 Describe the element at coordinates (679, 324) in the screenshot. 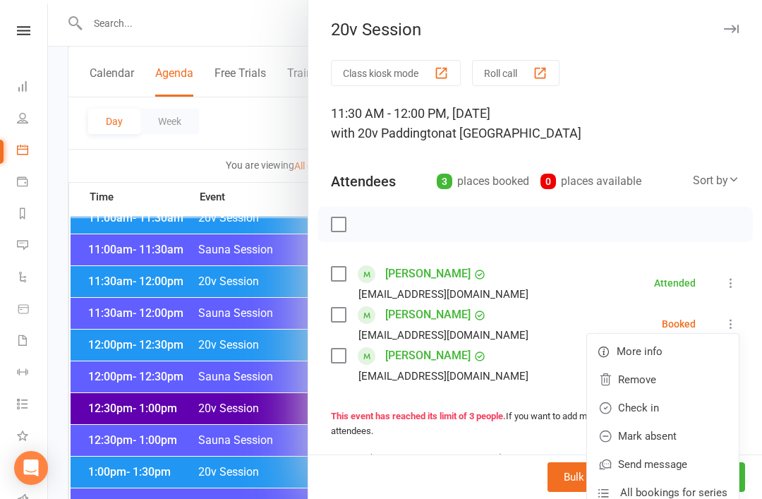

I see `div: Booked` at that location.